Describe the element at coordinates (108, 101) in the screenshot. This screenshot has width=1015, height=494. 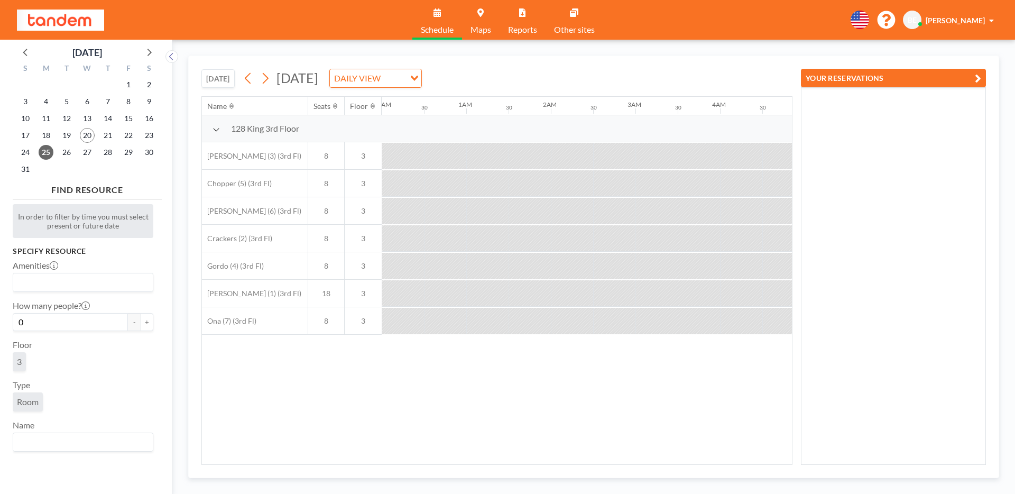
I see `span: Thursday, August 7, 2025` at that location.